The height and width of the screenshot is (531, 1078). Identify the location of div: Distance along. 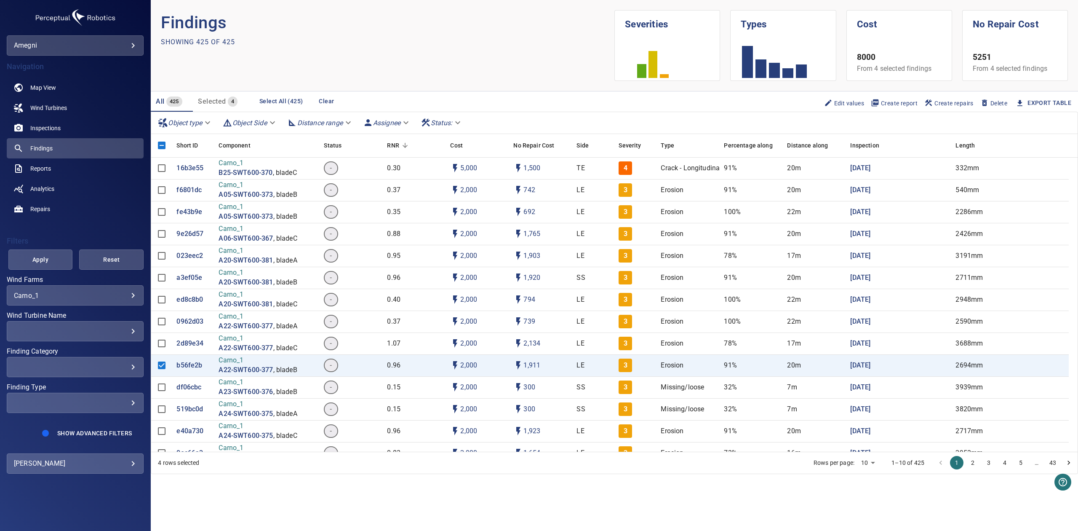
(814, 145).